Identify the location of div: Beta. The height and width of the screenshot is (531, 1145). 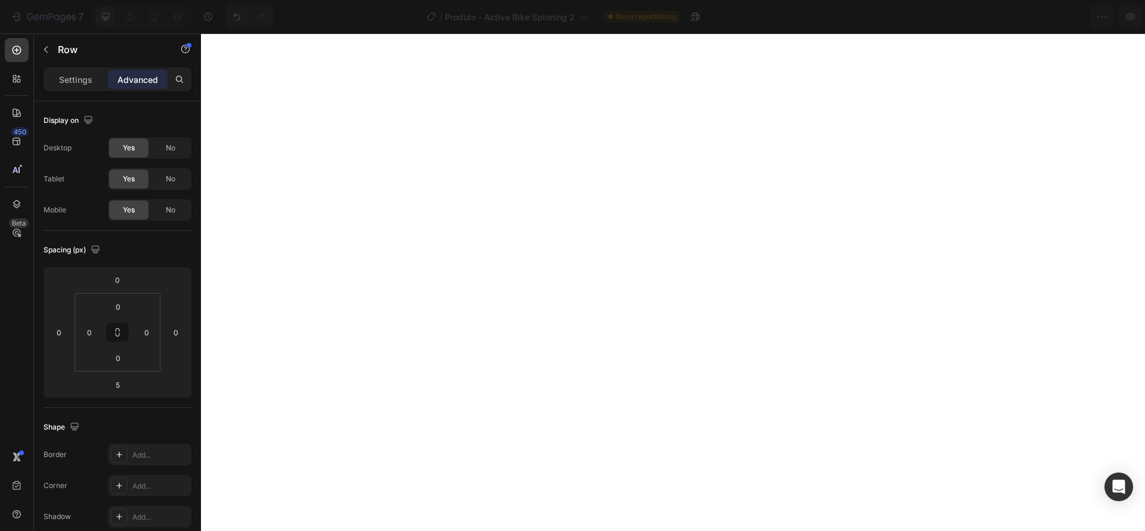
(18, 223).